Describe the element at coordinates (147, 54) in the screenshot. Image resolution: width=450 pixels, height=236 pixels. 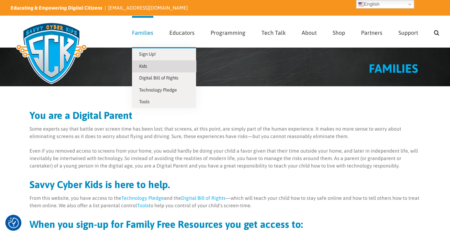
I see `span: Sign Up!` at that location.